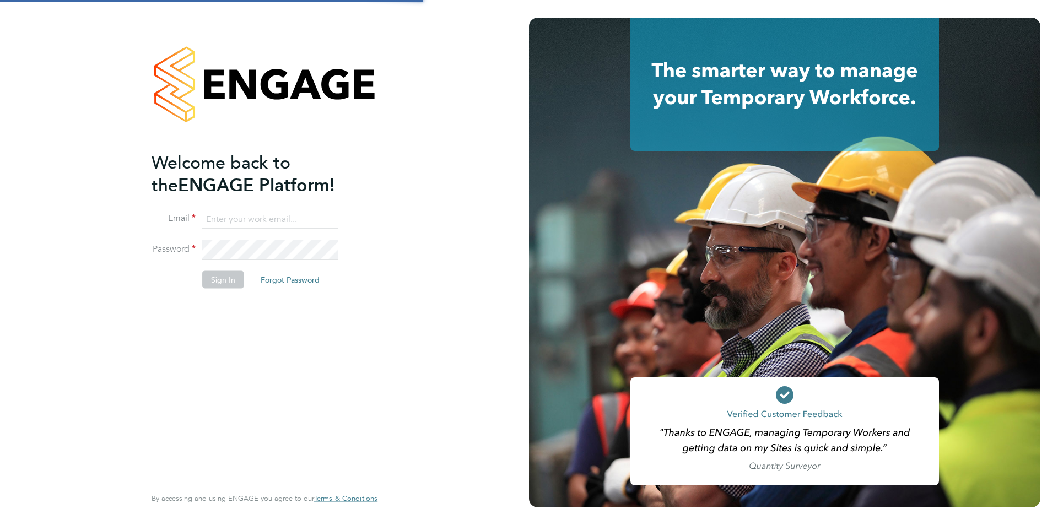 This screenshot has height=525, width=1058. I want to click on input: Enter your work email..., so click(270, 219).